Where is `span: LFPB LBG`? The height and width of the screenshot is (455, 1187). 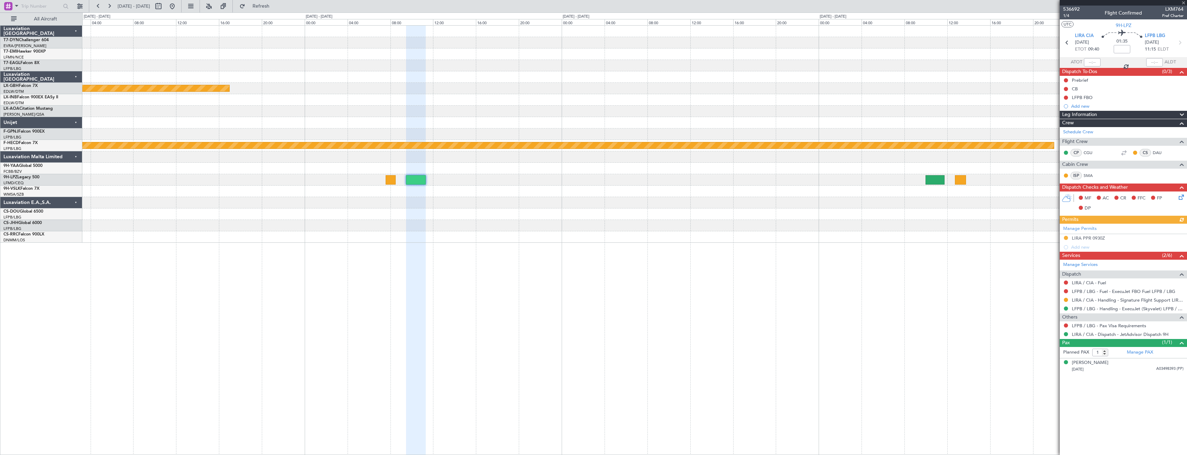 span: LFPB LBG is located at coordinates (1155, 36).